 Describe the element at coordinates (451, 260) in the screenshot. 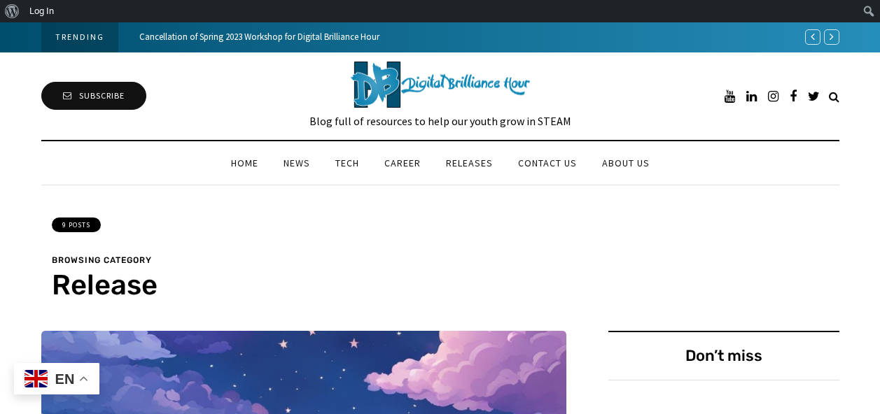

I see `p: Browsing category` at that location.